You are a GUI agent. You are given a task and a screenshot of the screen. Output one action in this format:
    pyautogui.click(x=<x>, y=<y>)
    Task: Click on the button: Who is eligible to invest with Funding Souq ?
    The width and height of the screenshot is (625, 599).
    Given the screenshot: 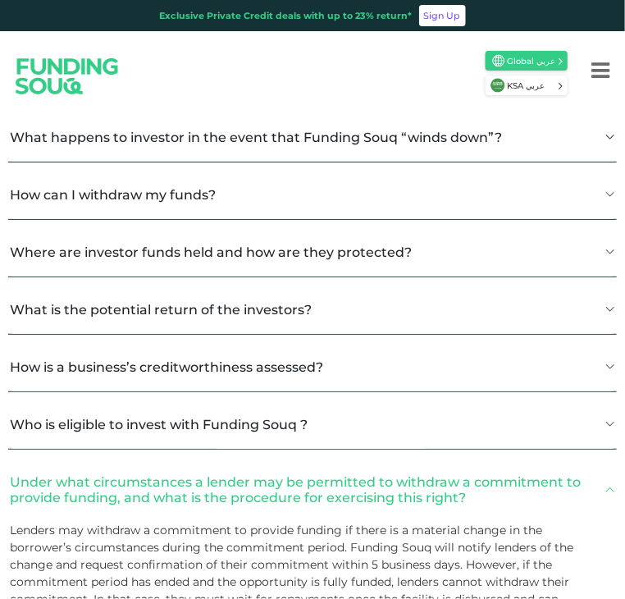 What is the action you would take?
    pyautogui.click(x=313, y=424)
    